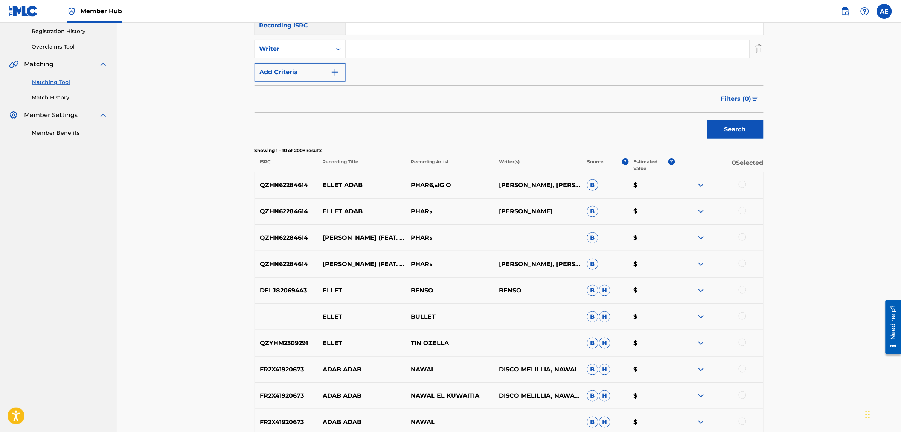  Describe the element at coordinates (39, 64) in the screenshot. I see `span: Matching` at that location.